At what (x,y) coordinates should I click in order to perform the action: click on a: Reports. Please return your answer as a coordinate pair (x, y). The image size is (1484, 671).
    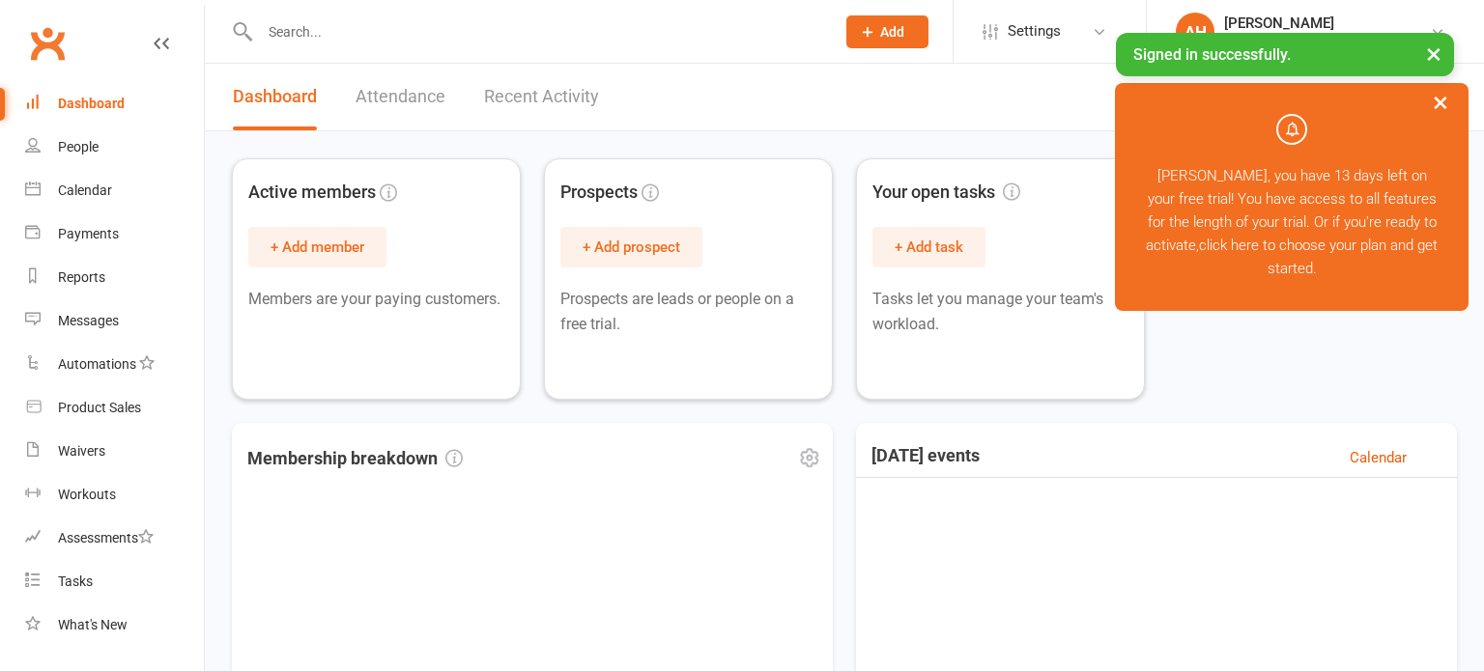
    Looking at the image, I should click on (114, 277).